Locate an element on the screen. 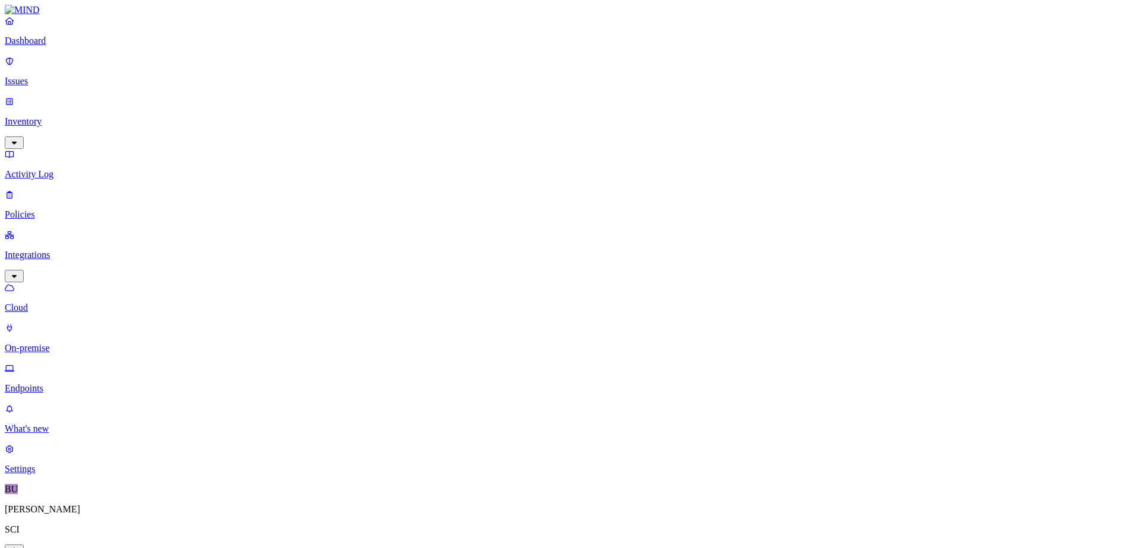 Image resolution: width=1134 pixels, height=548 pixels. a: Issues is located at coordinates (567, 71).